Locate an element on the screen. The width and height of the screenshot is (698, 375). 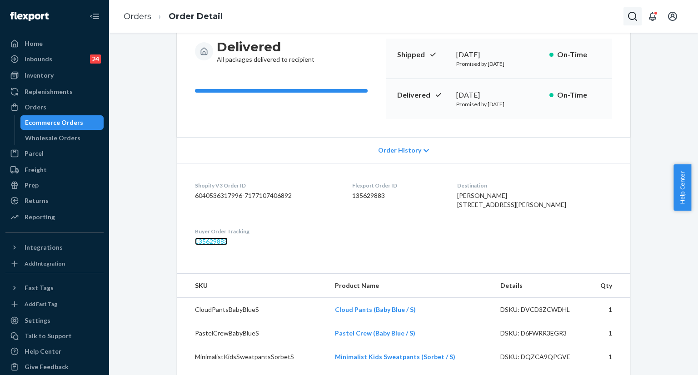
a: Order Detail is located at coordinates (195, 16).